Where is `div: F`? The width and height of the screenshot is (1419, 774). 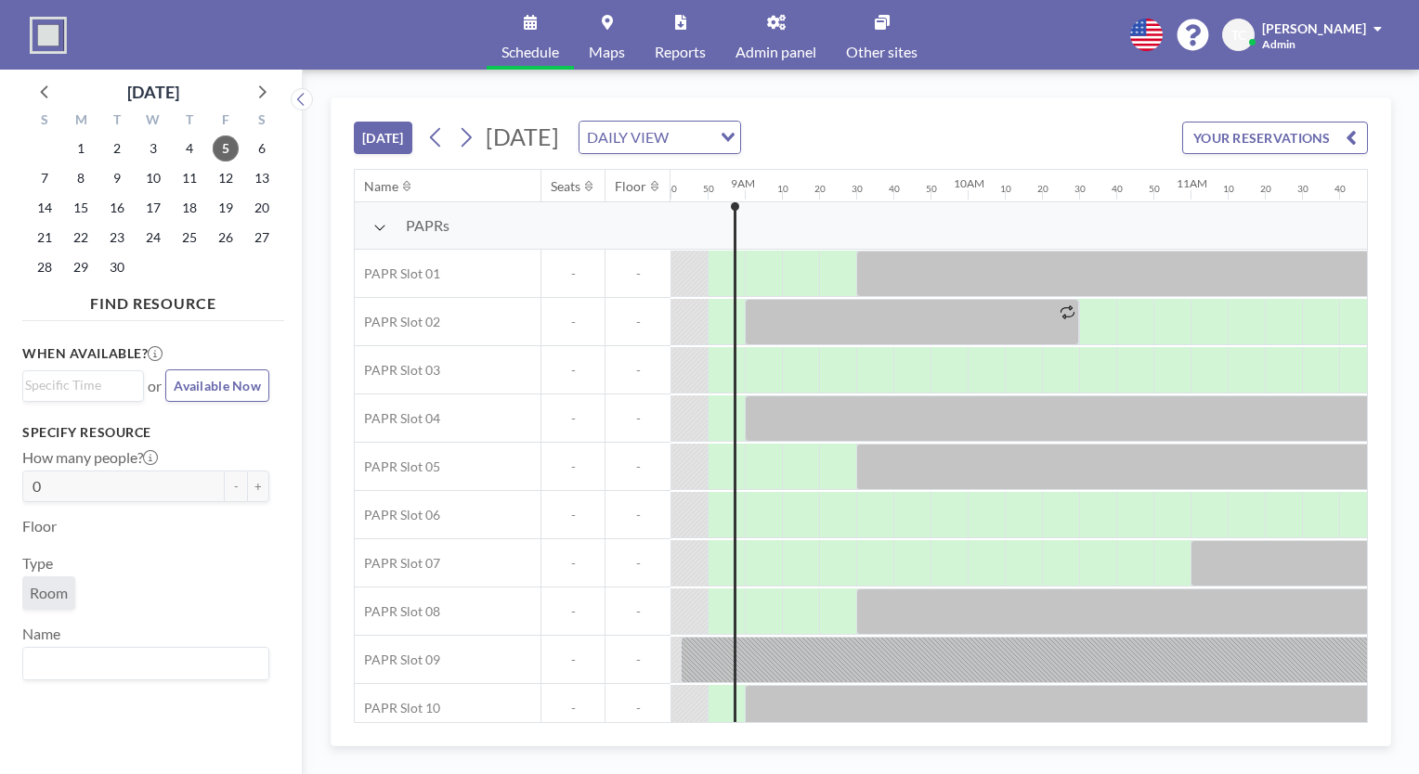
div: F is located at coordinates (225, 122).